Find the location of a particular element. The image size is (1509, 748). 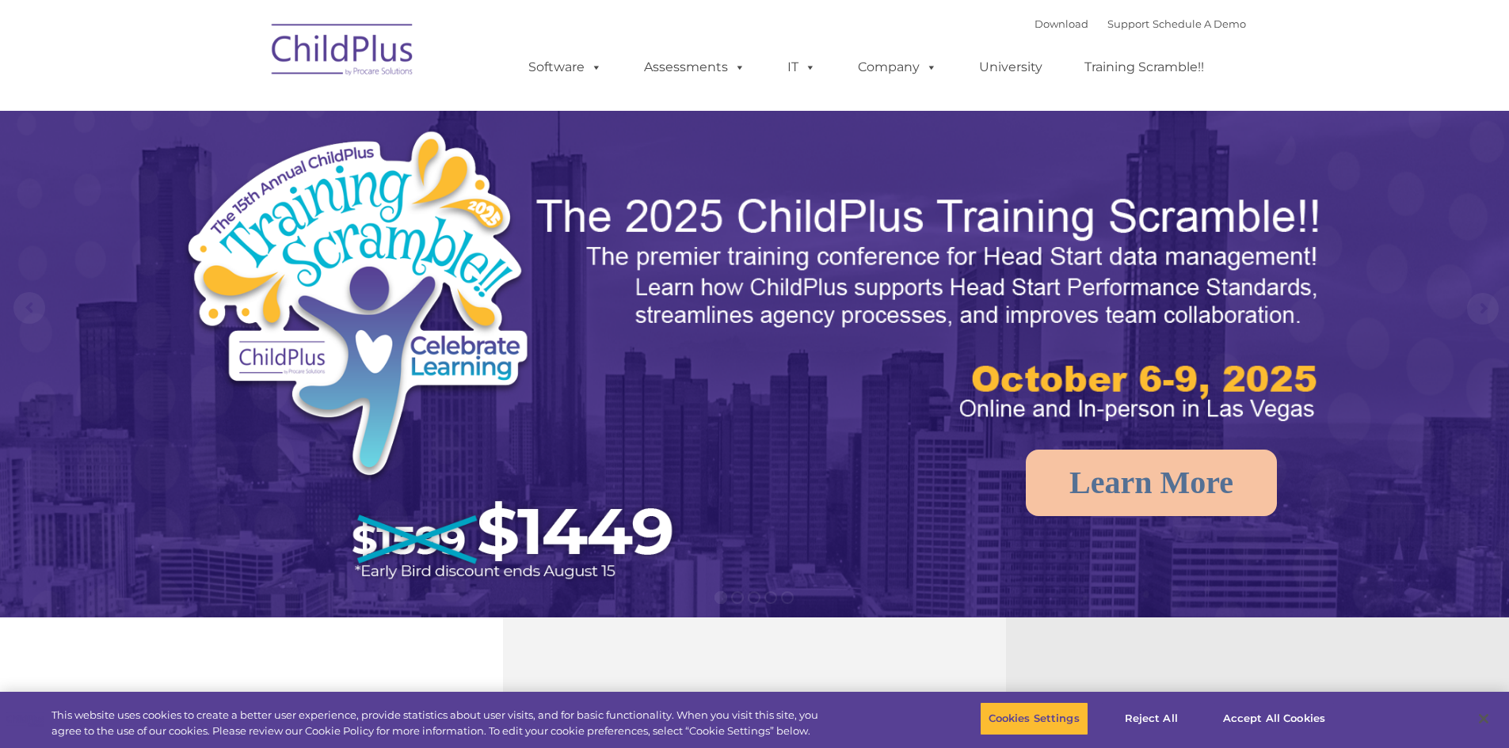

span: Last name is located at coordinates (244, 110).